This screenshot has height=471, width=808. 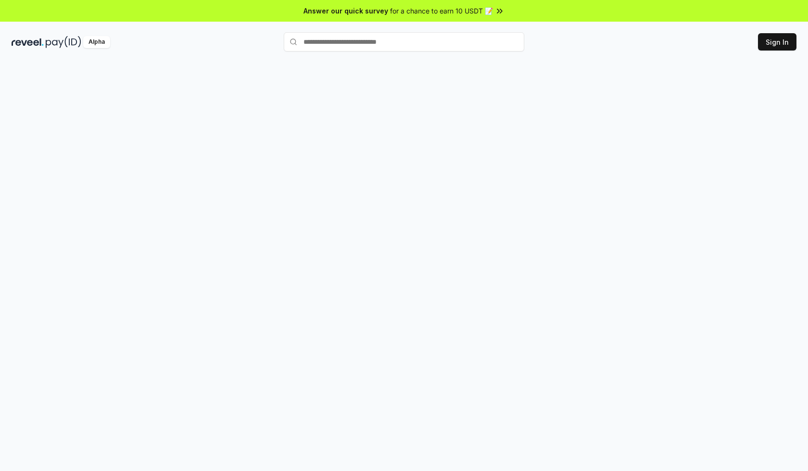 What do you see at coordinates (27, 42) in the screenshot?
I see `img: reveel_dark` at bounding box center [27, 42].